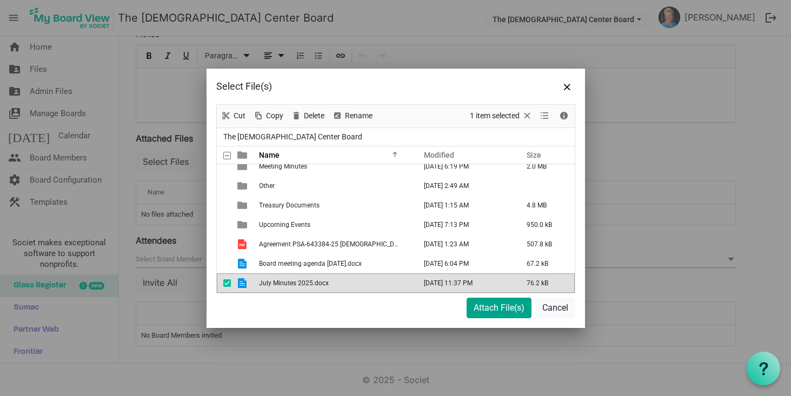  Describe the element at coordinates (464, 283) in the screenshot. I see `td: July 08, 2025 11:37 PM column header Modified` at that location.